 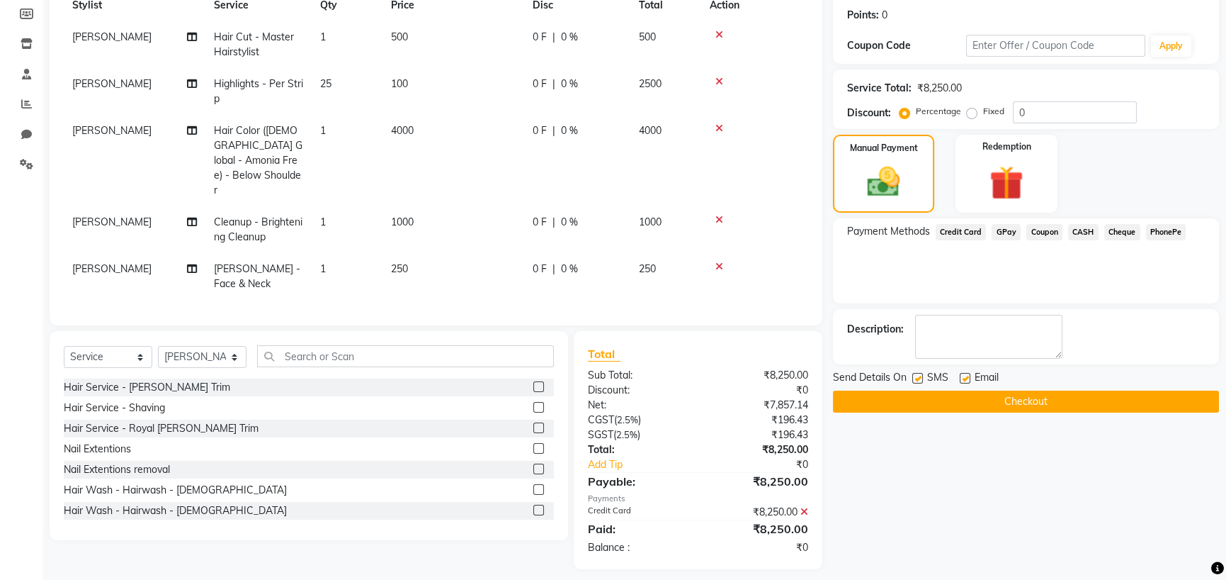 I want to click on span: Cleanup - Brightening Cleanup, so click(x=258, y=229).